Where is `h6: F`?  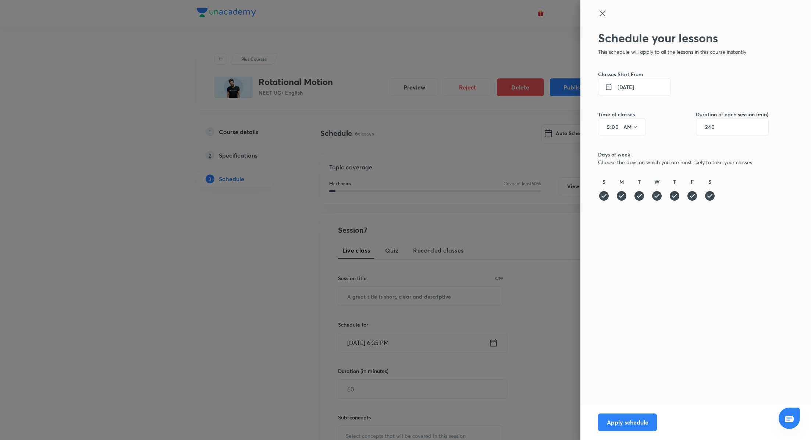 h6: F is located at coordinates (692, 181).